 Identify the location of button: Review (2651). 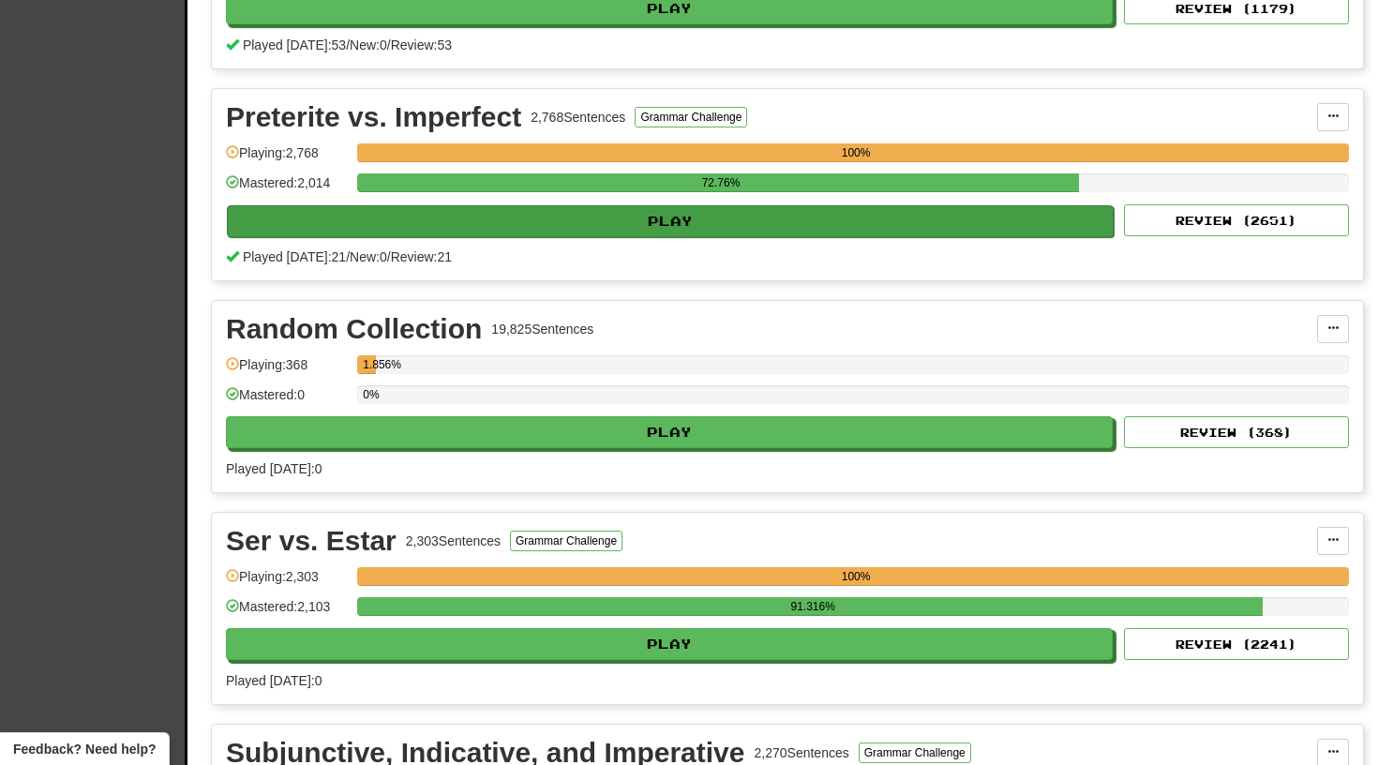
(1236, 220).